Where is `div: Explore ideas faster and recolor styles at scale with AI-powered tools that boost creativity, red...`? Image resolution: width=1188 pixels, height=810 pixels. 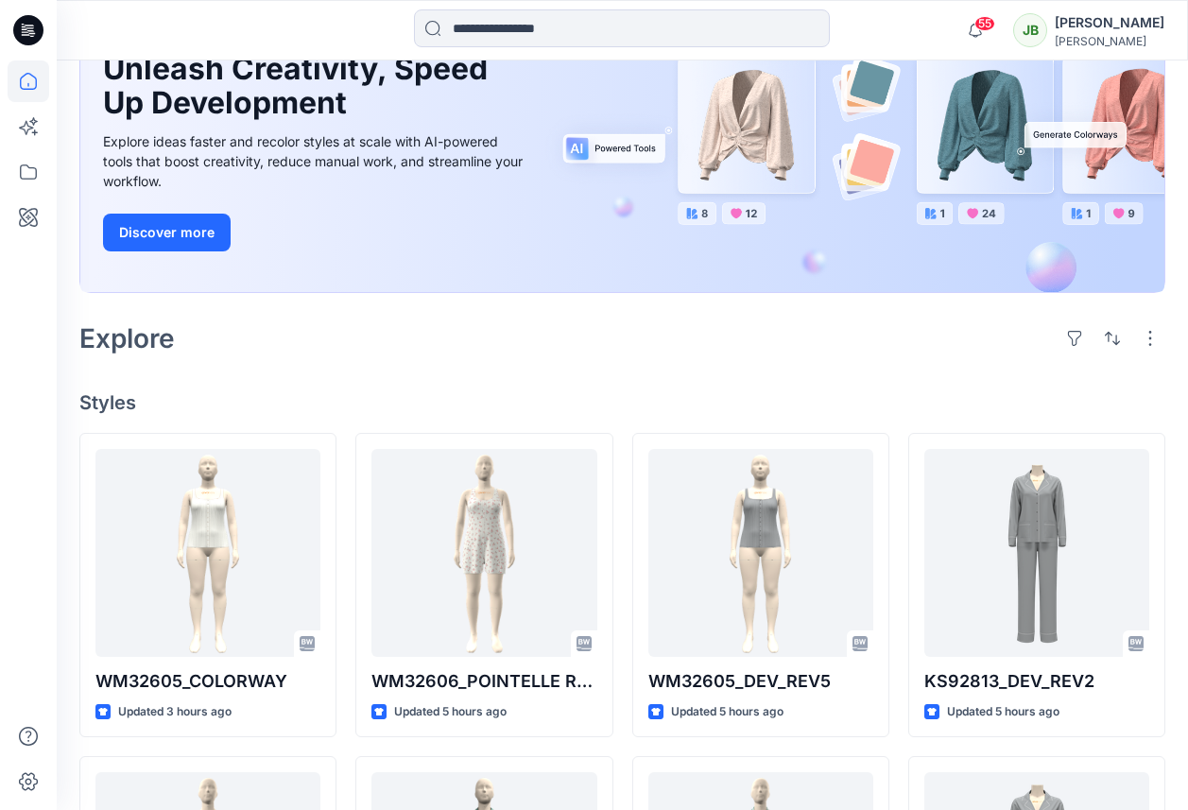 div: Explore ideas faster and recolor styles at scale with AI-powered tools that boost creativity, red... is located at coordinates (316, 161).